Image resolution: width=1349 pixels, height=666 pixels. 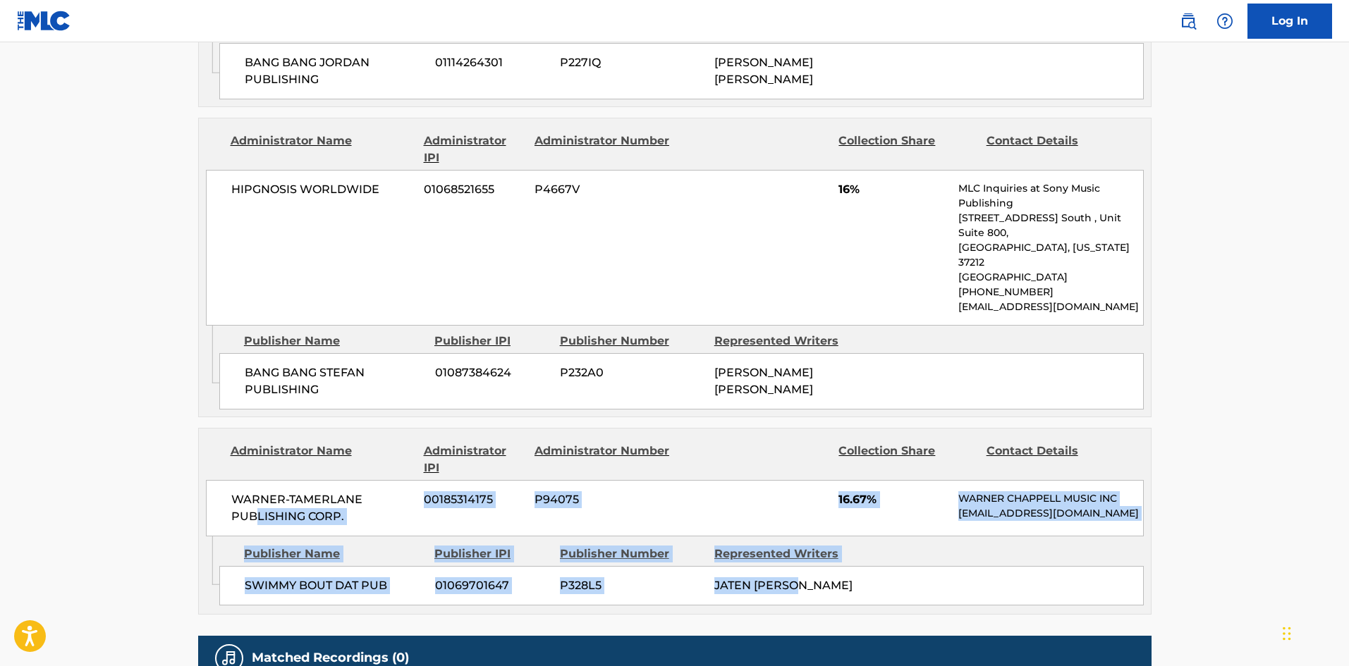 I want to click on span: 01068521655, so click(x=474, y=190).